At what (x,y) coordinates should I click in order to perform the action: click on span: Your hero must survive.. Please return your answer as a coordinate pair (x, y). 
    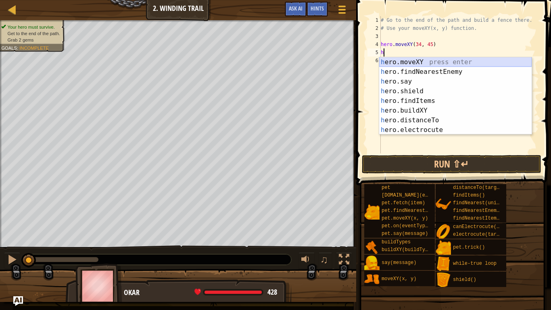
    Looking at the image, I should click on (31, 27).